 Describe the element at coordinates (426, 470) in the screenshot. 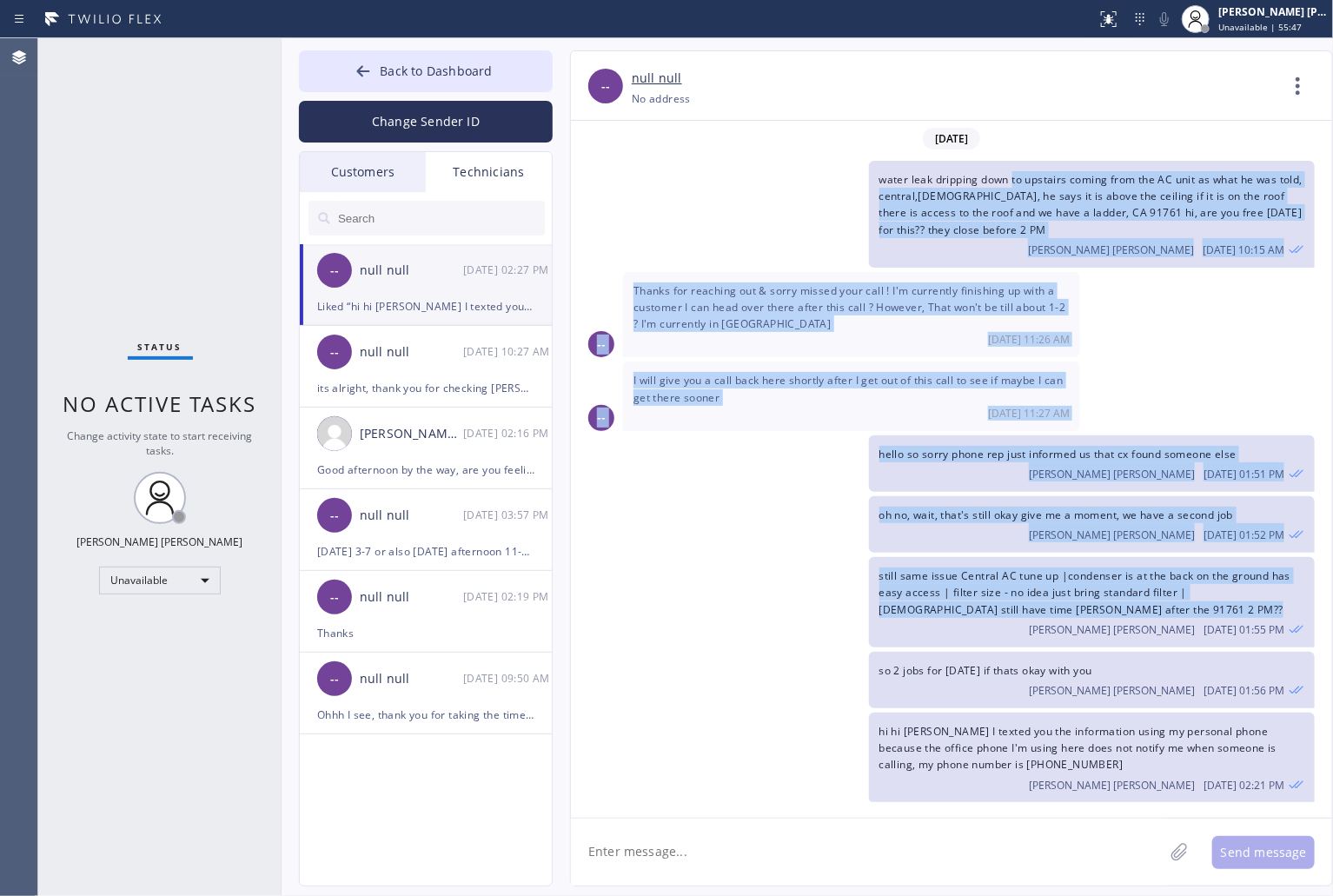

I see `div: Good afternoon by the way, are you feeling much better now?` at that location.